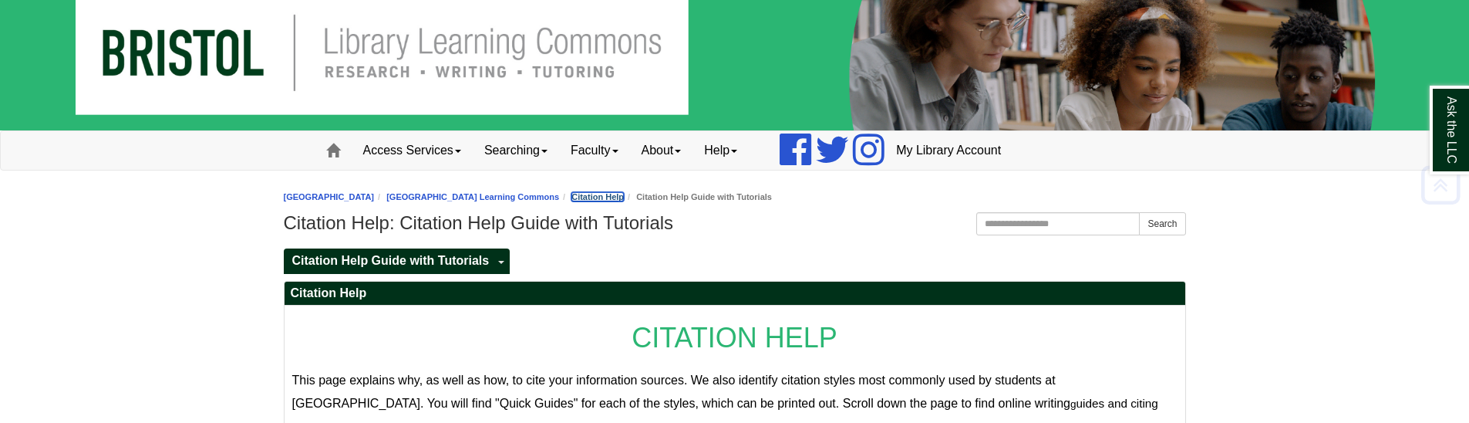 The width and height of the screenshot is (1469, 423). Describe the element at coordinates (720, 150) in the screenshot. I see `a: Help` at that location.